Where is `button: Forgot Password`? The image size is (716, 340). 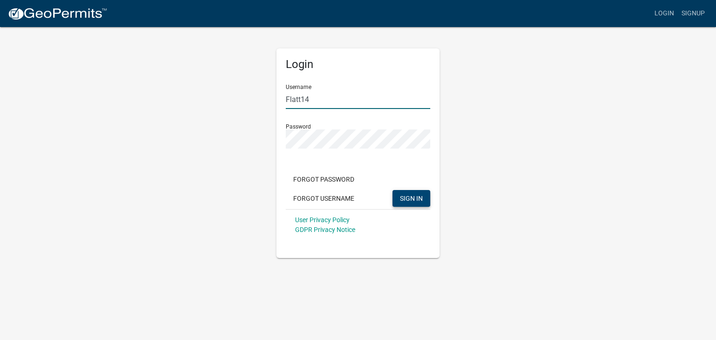
button: Forgot Password is located at coordinates (323, 179).